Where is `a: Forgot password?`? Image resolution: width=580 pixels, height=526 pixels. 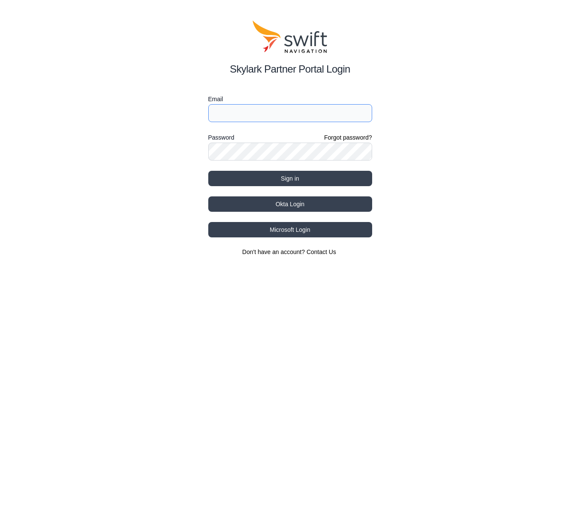 a: Forgot password? is located at coordinates (348, 137).